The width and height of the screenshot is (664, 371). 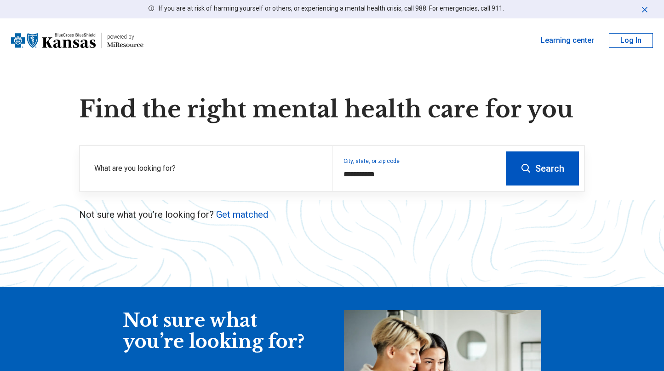 What do you see at coordinates (332, 109) in the screenshot?
I see `h1: Find the right mental health care for you` at bounding box center [332, 109].